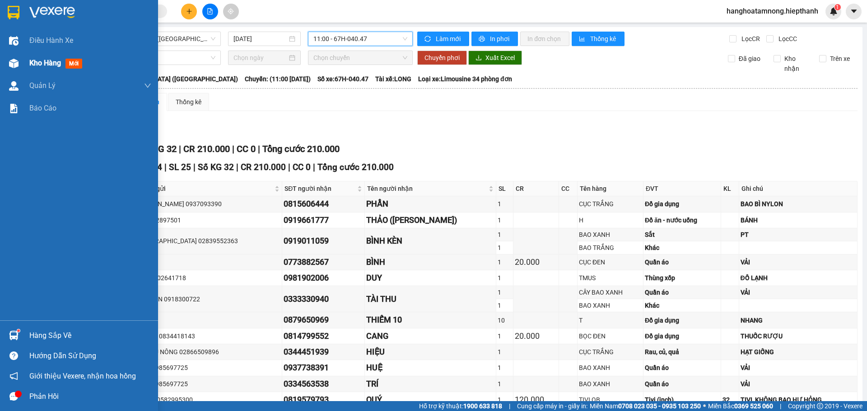  What do you see at coordinates (682, 400) in the screenshot?
I see `div: Tivi (inch)` at bounding box center [682, 400].